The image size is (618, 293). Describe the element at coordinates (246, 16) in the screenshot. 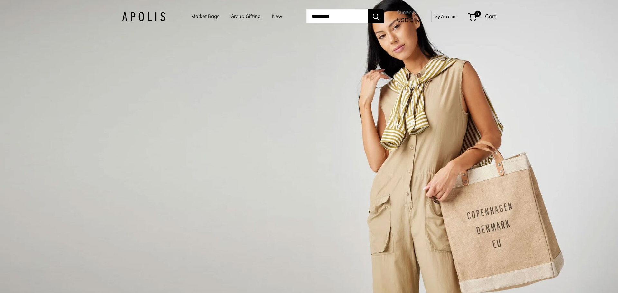

I see `a: Group Gifting` at that location.